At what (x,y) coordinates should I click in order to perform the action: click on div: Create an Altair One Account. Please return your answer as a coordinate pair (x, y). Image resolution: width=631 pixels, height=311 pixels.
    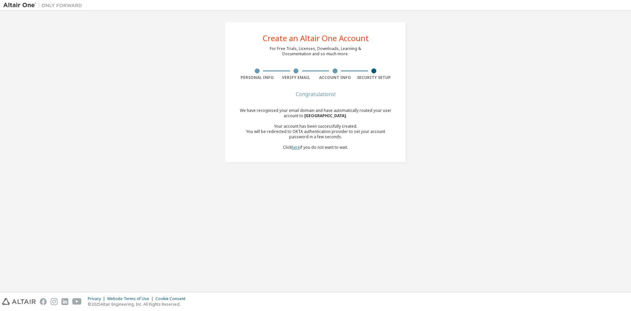
    Looking at the image, I should click on (316, 38).